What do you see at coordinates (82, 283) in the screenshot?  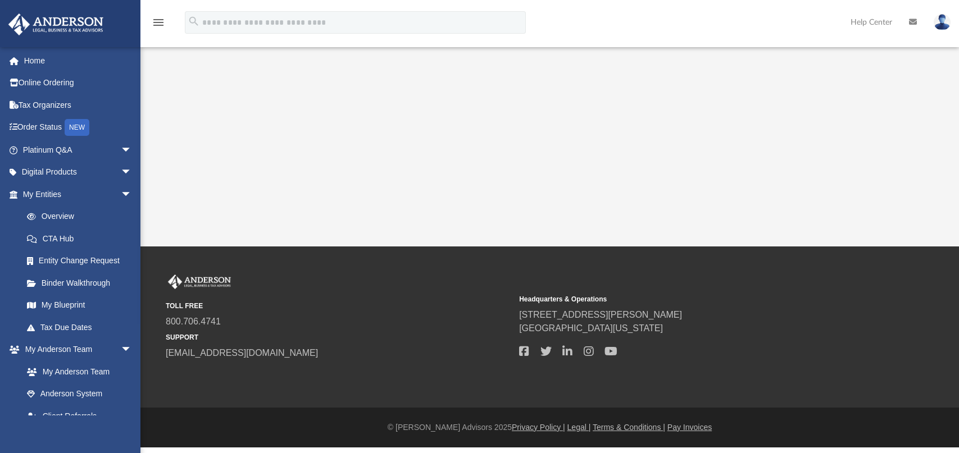 I see `a: Binder Walkthrough` at bounding box center [82, 283].